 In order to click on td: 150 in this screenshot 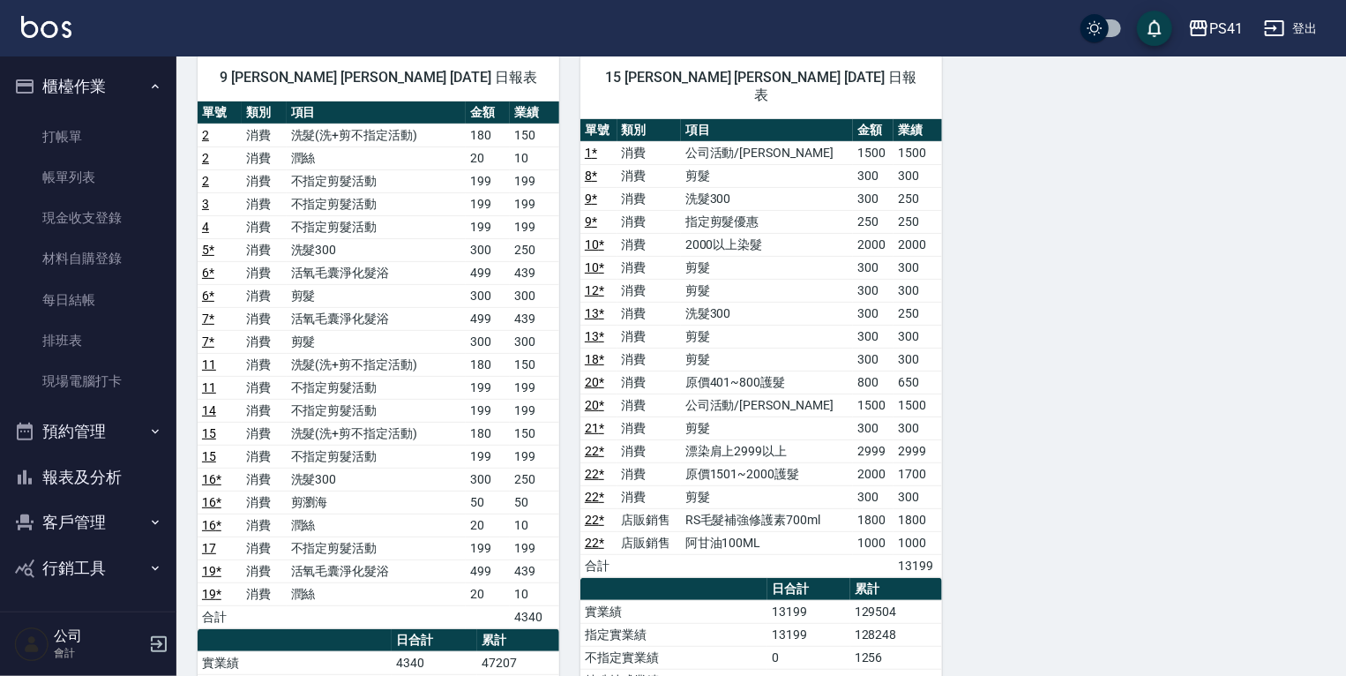, I will do `click(535, 364)`.